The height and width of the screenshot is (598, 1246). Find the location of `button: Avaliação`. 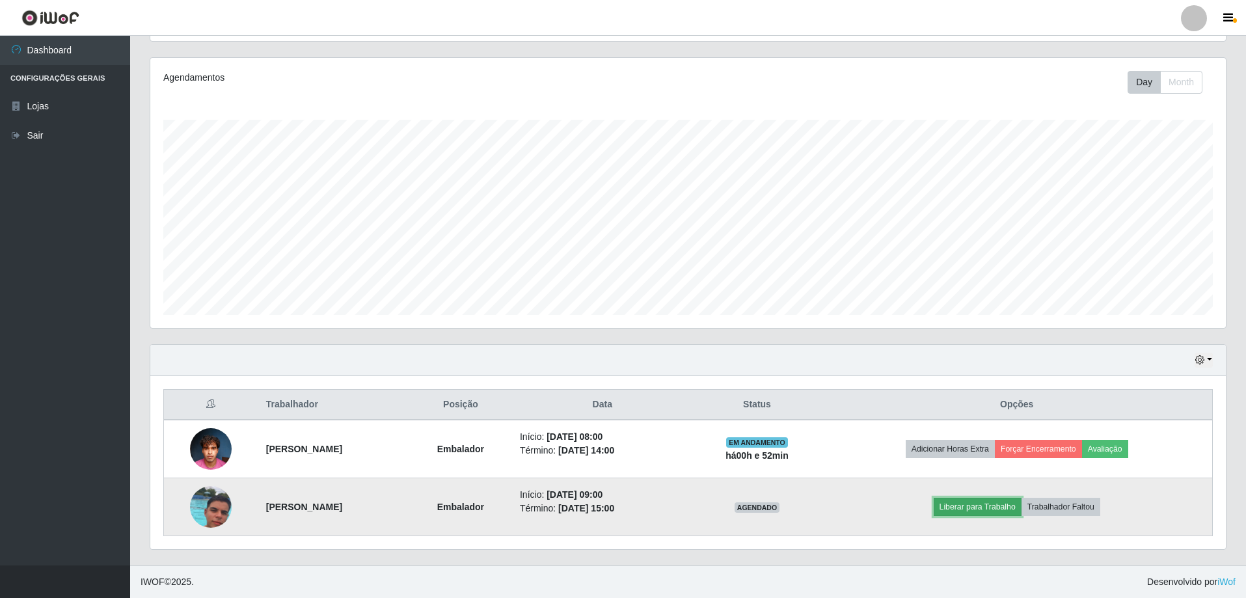

button: Avaliação is located at coordinates (1105, 449).